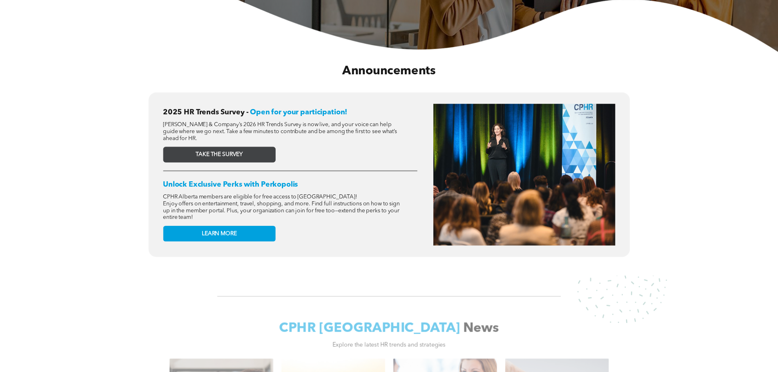  I want to click on span: Explore the latest HR trends and strategies, so click(389, 345).